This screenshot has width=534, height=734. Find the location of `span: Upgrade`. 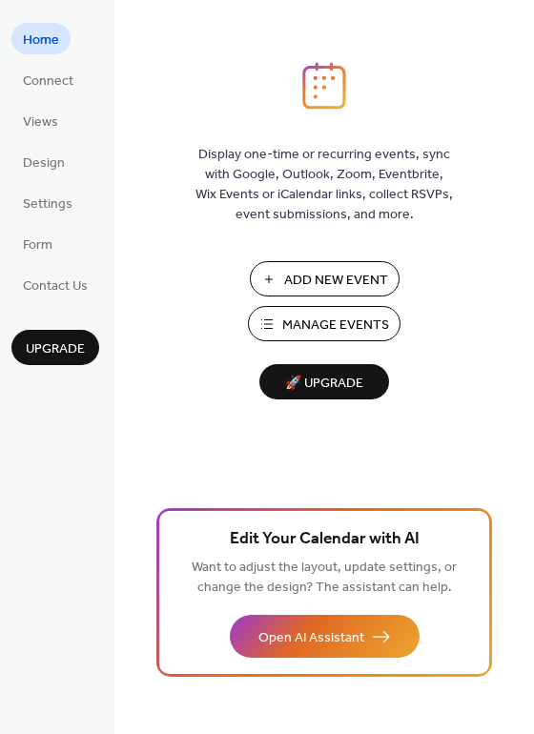

span: Upgrade is located at coordinates (55, 349).